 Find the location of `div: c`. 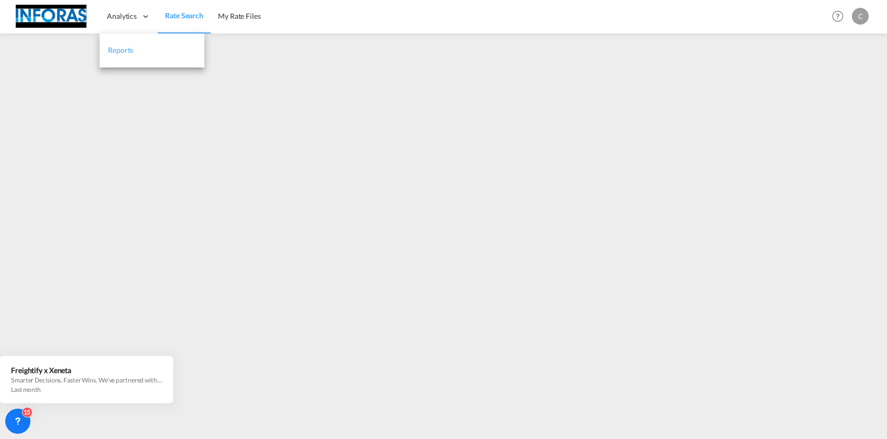

div: c is located at coordinates (860, 16).